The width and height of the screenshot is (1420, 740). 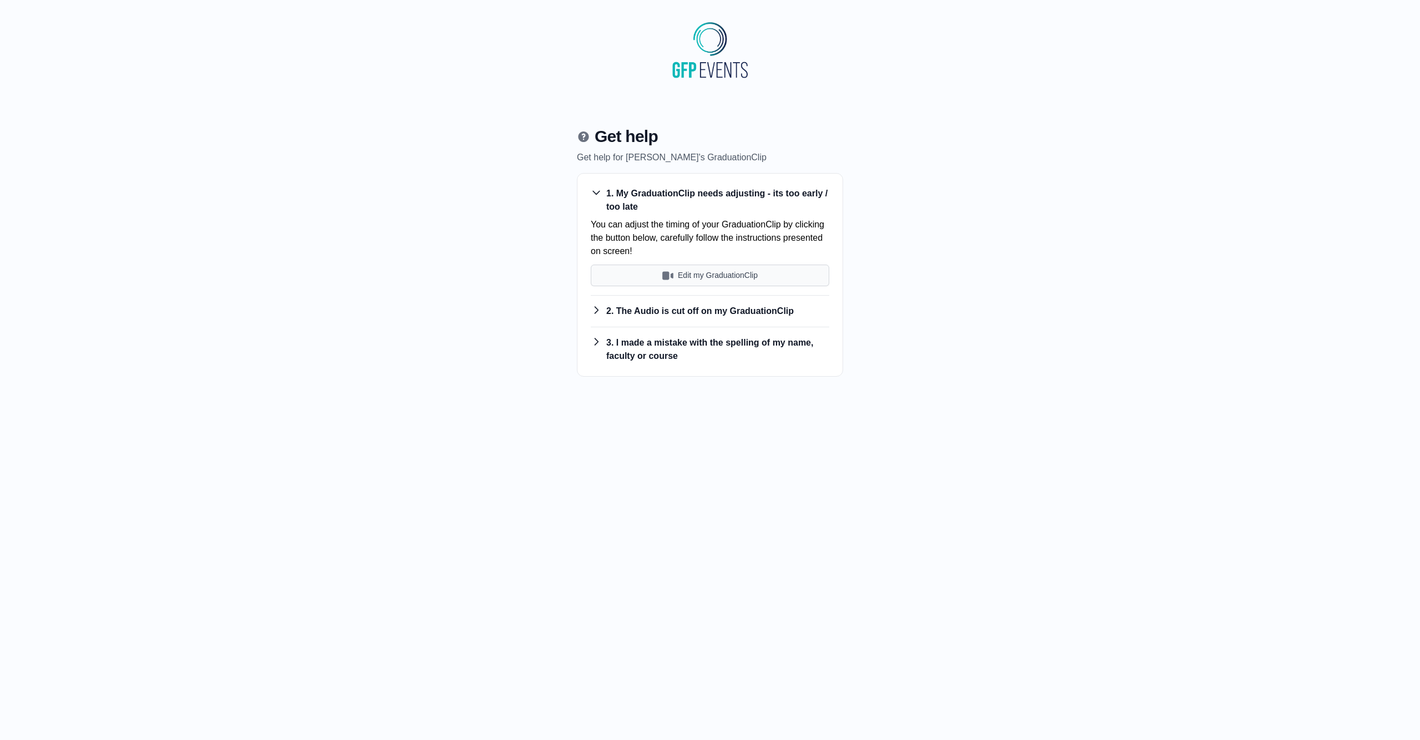 I want to click on span: Get help, so click(x=626, y=136).